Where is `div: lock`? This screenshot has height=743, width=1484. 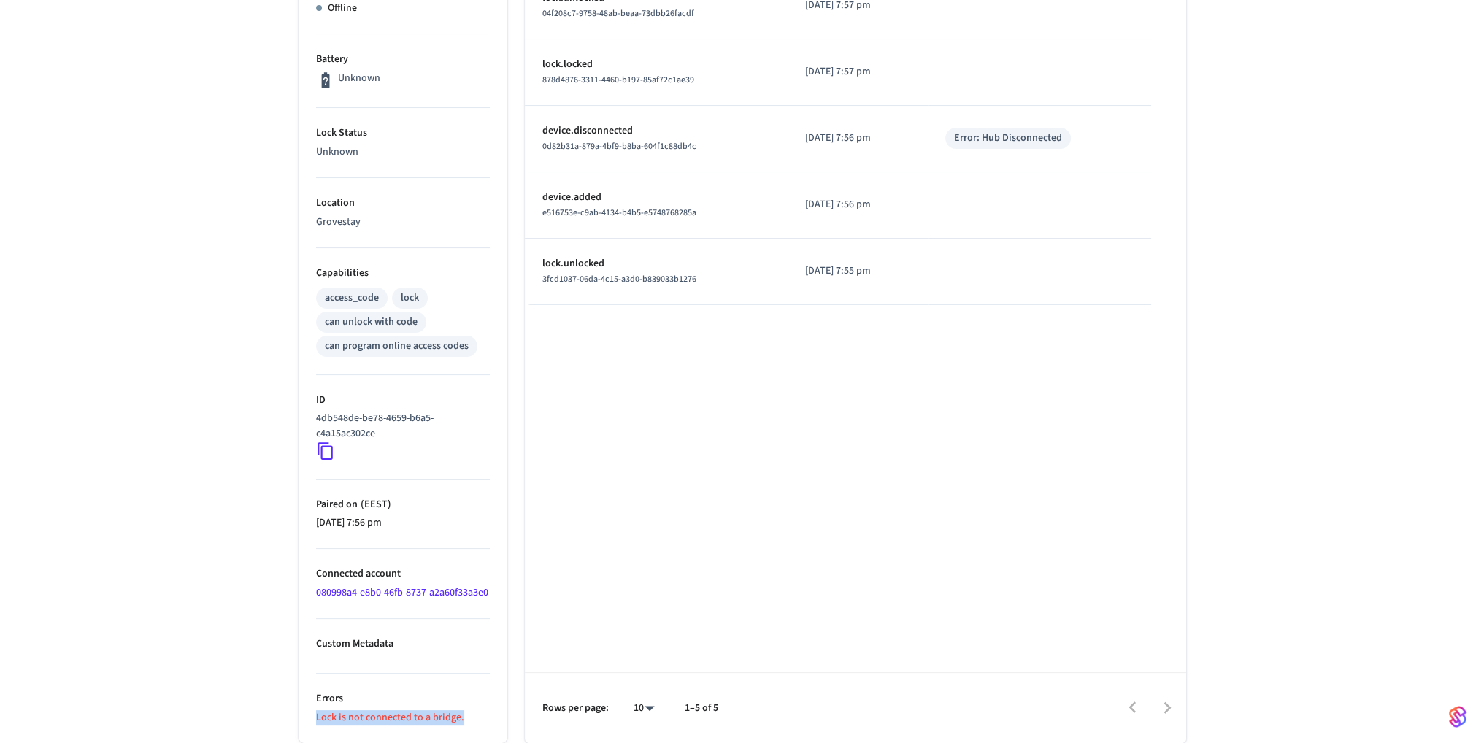 div: lock is located at coordinates (409, 298).